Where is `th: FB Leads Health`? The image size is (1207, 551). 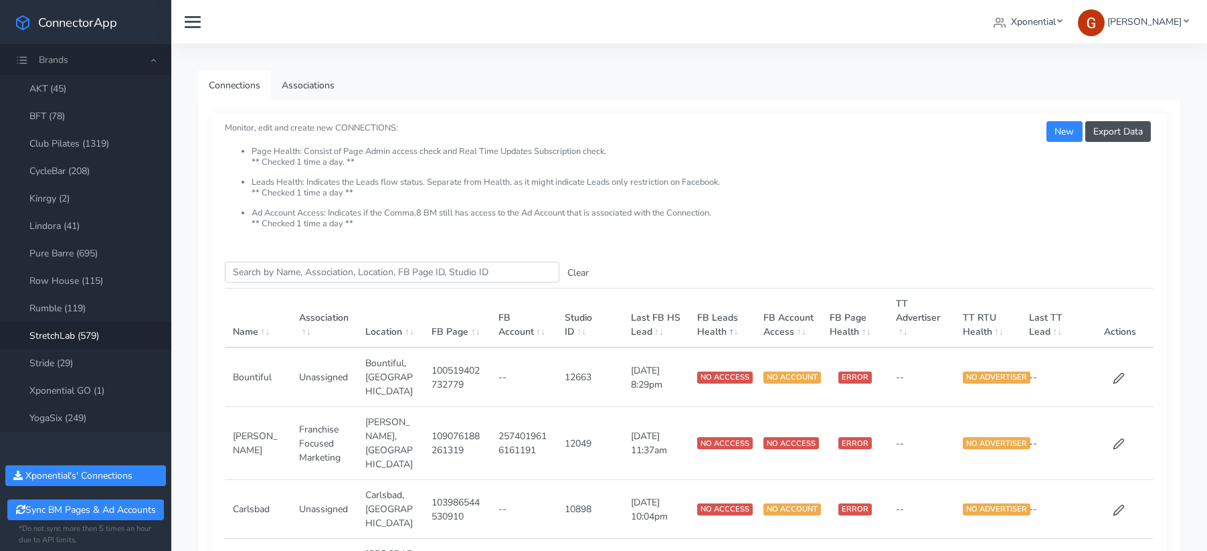 th: FB Leads Health is located at coordinates (722, 318).